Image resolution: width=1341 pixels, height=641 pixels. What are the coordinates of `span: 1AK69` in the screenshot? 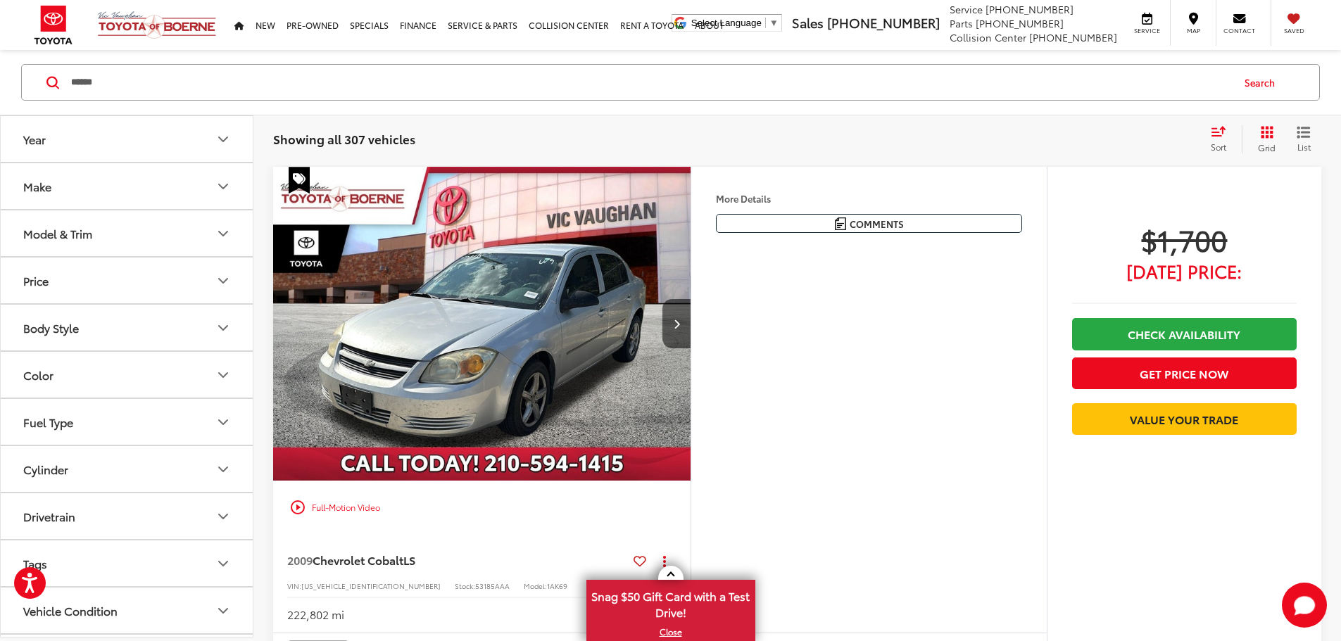 It's located at (557, 586).